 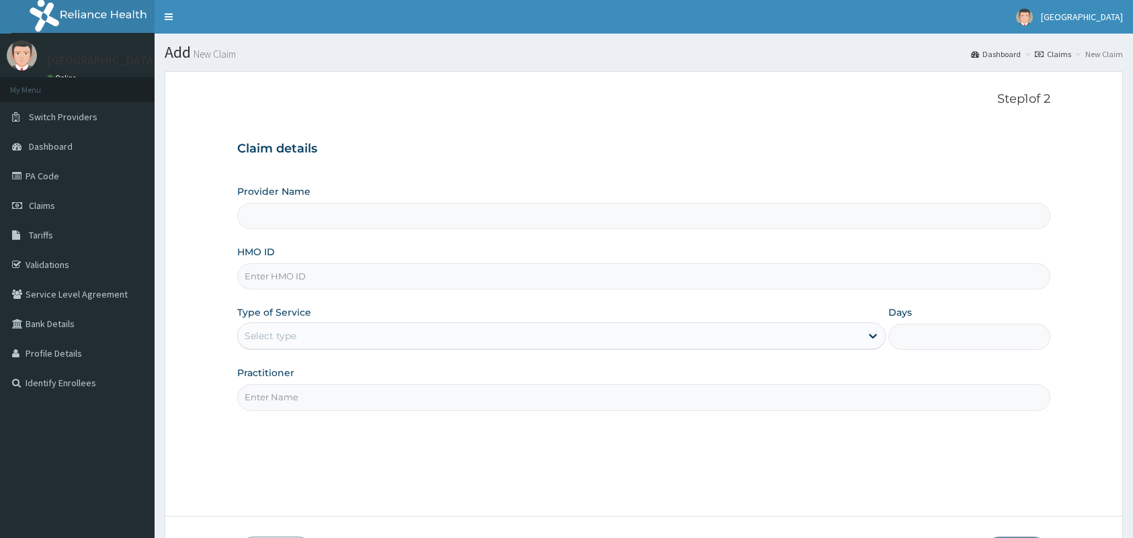 I want to click on a: Claims, so click(x=1053, y=54).